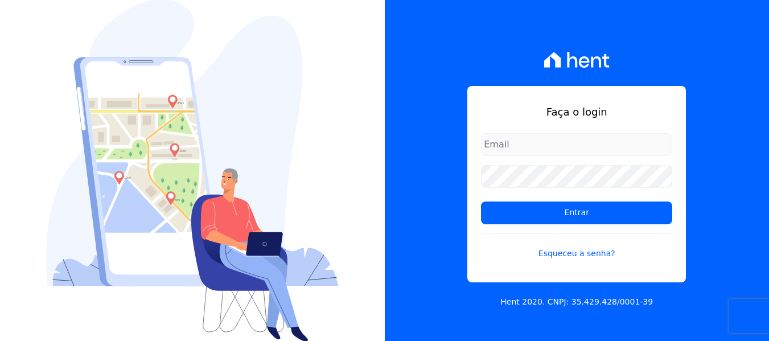  I want to click on input: Email, so click(577, 145).